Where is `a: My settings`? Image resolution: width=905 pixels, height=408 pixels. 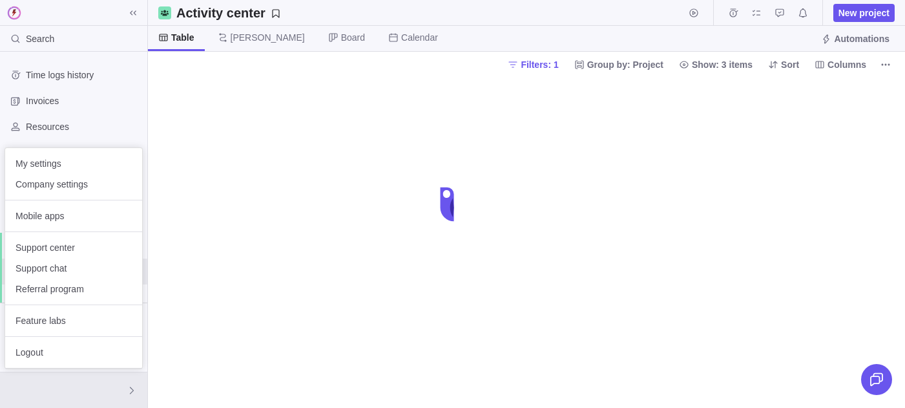 a: My settings is located at coordinates (74, 163).